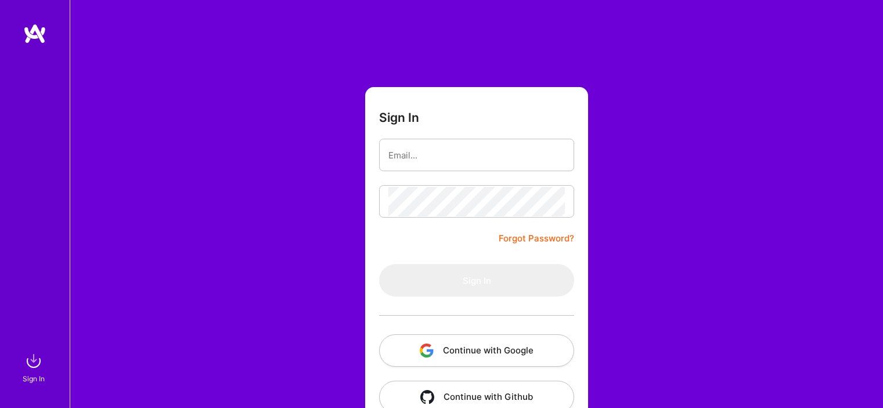 The height and width of the screenshot is (408, 883). Describe the element at coordinates (477, 280) in the screenshot. I see `button: Sign In` at that location.